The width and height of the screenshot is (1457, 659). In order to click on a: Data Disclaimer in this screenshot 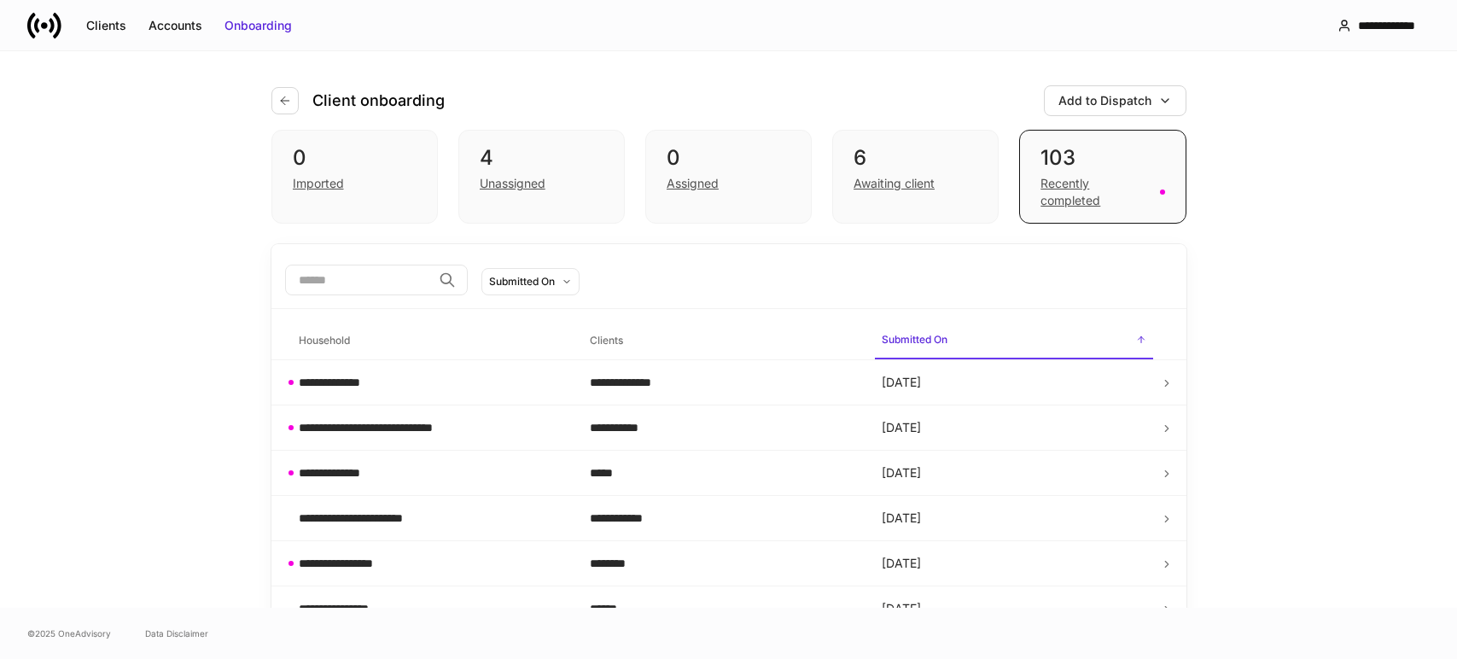, I will do `click(177, 633)`.